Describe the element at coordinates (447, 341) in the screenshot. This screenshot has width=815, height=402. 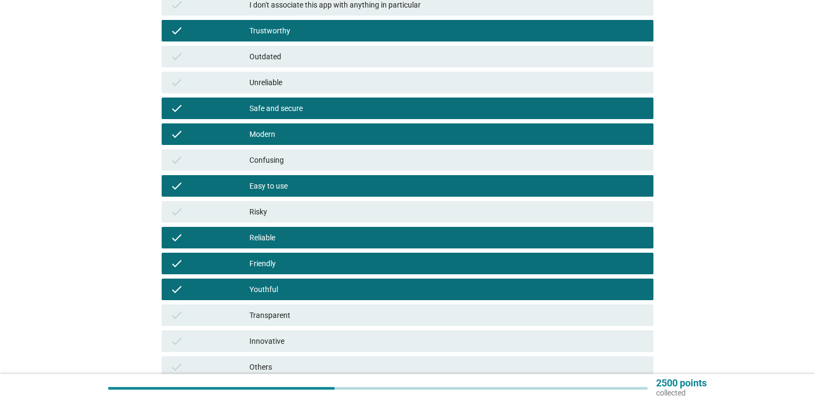
I see `div: Innovative` at that location.